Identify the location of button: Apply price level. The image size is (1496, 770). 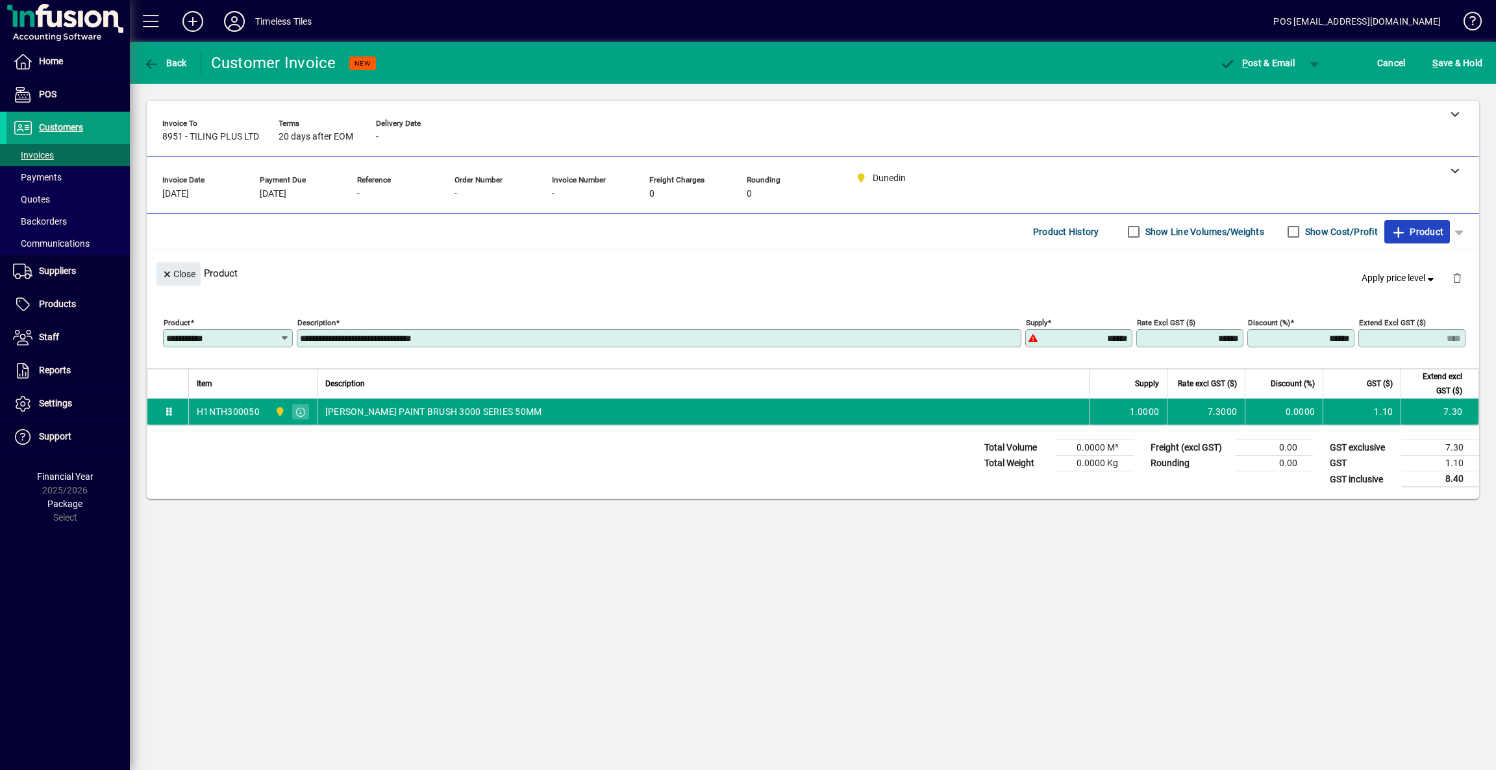
(1399, 279).